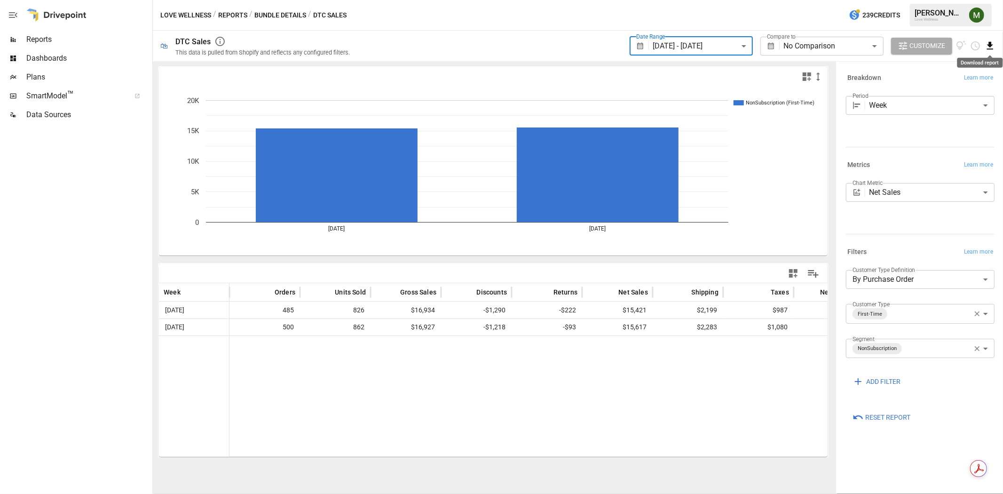  I want to click on h6: Metrics, so click(858, 165).